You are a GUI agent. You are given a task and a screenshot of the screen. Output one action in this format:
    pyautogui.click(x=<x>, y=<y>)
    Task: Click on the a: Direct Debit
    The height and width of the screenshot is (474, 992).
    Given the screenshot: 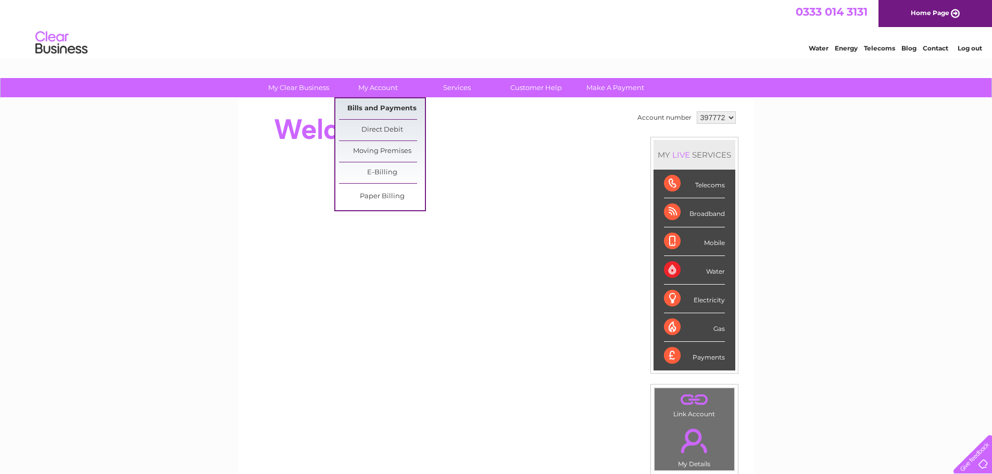 What is the action you would take?
    pyautogui.click(x=382, y=130)
    